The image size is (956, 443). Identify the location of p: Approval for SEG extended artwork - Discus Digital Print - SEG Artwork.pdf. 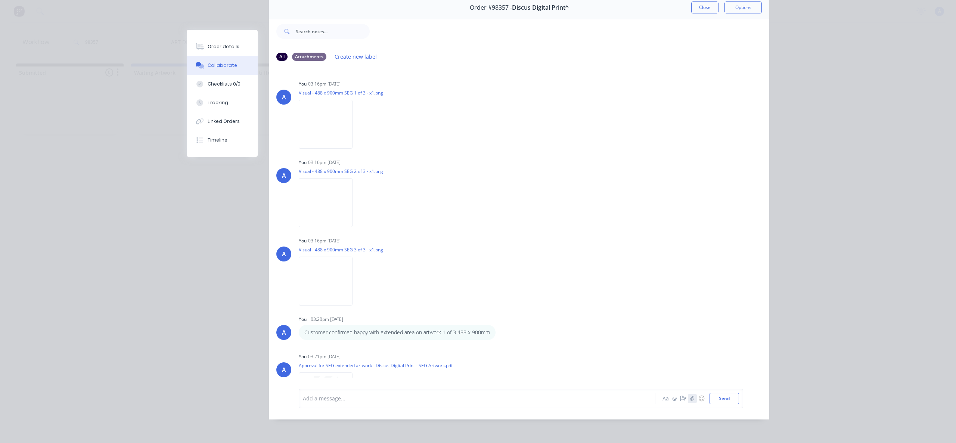
(376, 365).